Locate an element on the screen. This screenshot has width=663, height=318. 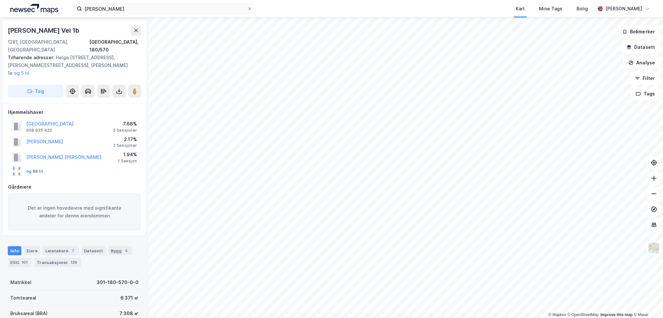
div: 5 is located at coordinates (126, 251).